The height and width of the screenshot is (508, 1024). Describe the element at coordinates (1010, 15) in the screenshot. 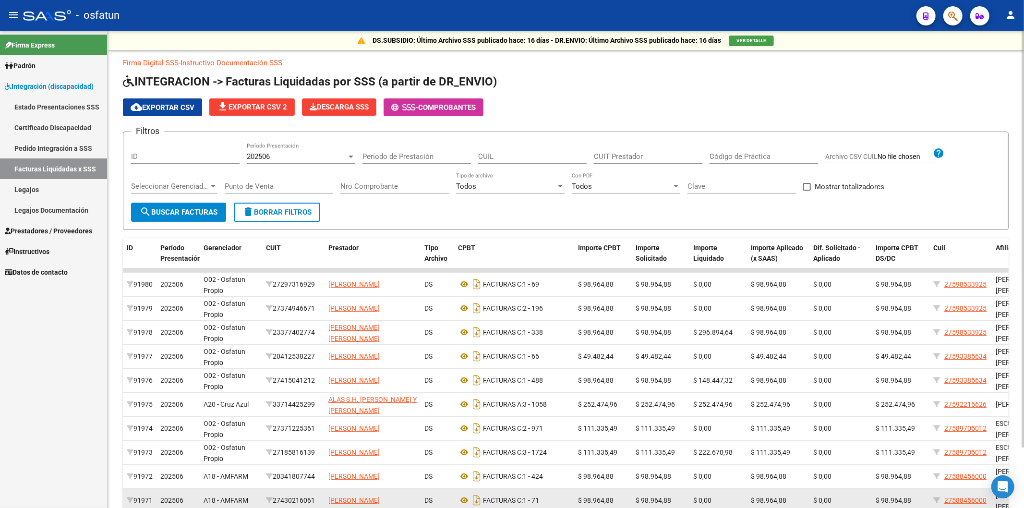

I see `mat-icon: person` at that location.